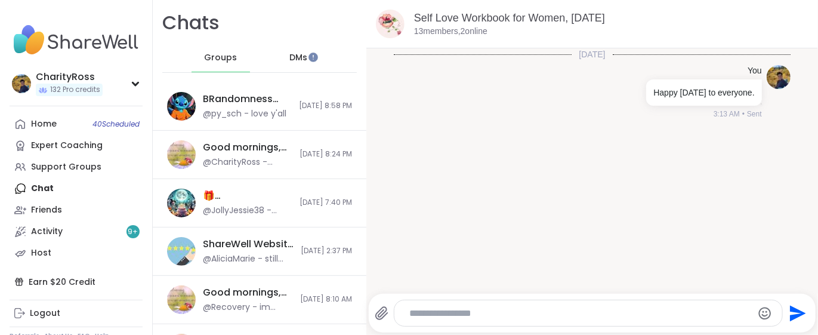 The image size is (818, 335). Describe the element at coordinates (578, 313) in the screenshot. I see `textarea: Type your message` at that location.